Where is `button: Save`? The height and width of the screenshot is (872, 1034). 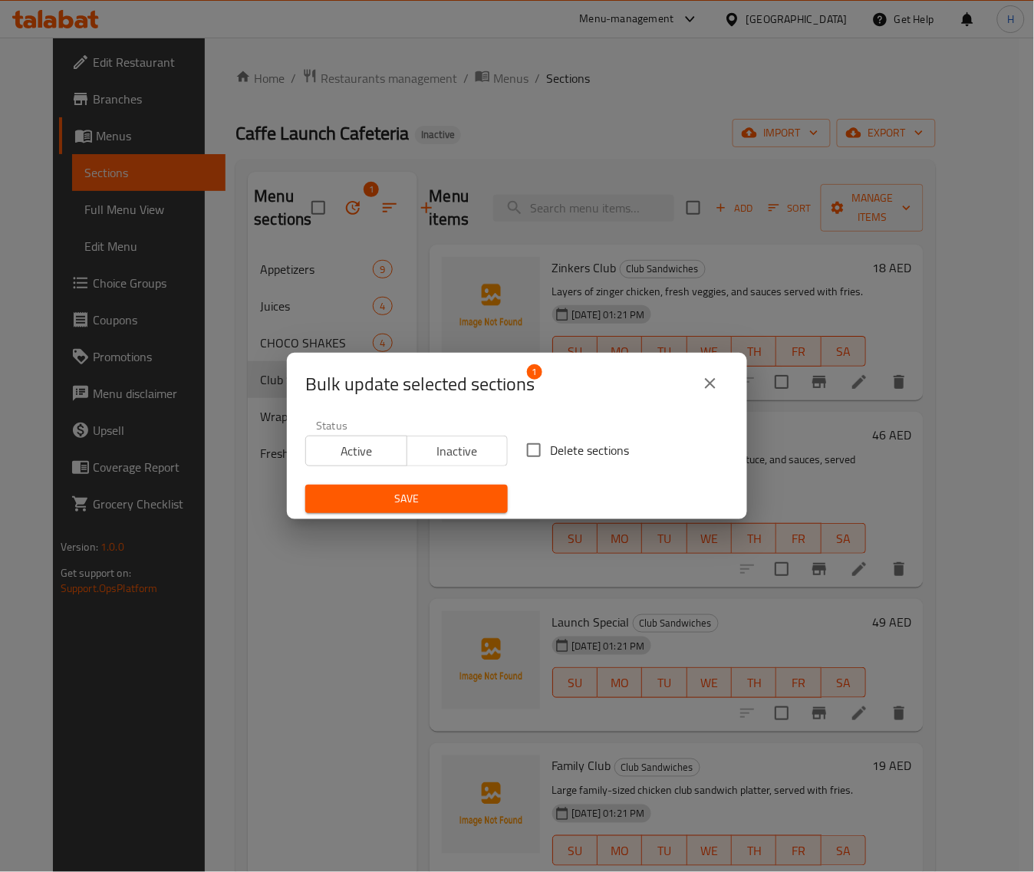
button: Save is located at coordinates (407, 499).